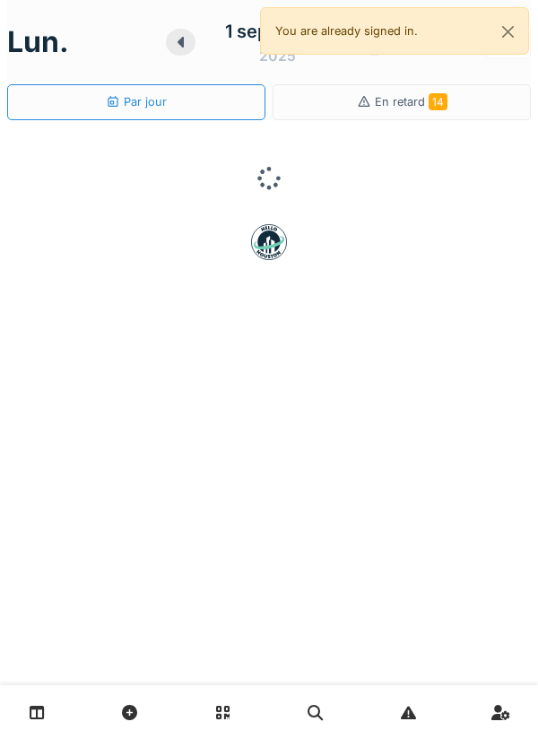 Image resolution: width=538 pixels, height=739 pixels. I want to click on img: badge-BVDL4wpA.svg, so click(269, 242).